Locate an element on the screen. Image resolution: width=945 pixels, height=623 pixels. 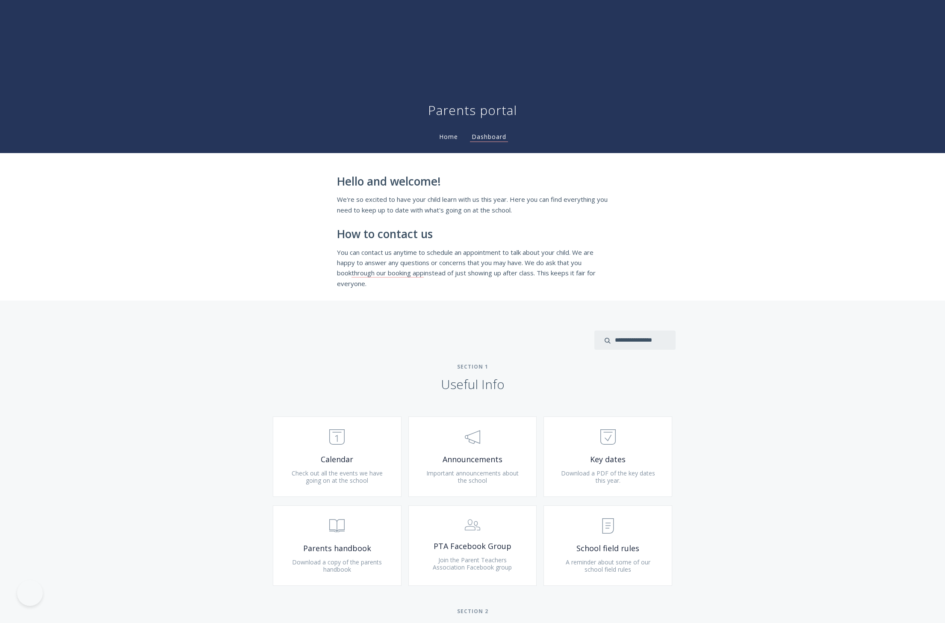
span: A reminder about some of our school field rules is located at coordinates (608, 565).